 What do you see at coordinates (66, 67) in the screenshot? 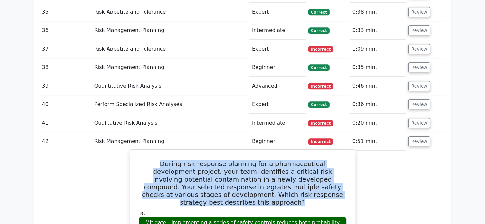
I see `td: 38` at bounding box center [66, 67].